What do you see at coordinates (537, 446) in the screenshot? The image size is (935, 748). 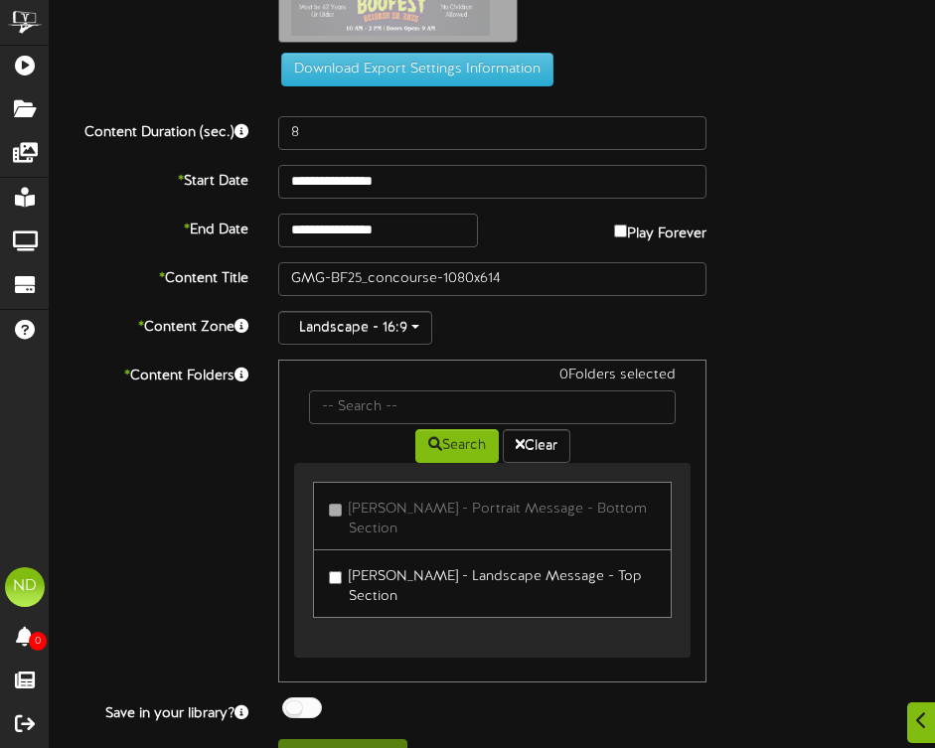 I see `button: Clear` at bounding box center [537, 446].